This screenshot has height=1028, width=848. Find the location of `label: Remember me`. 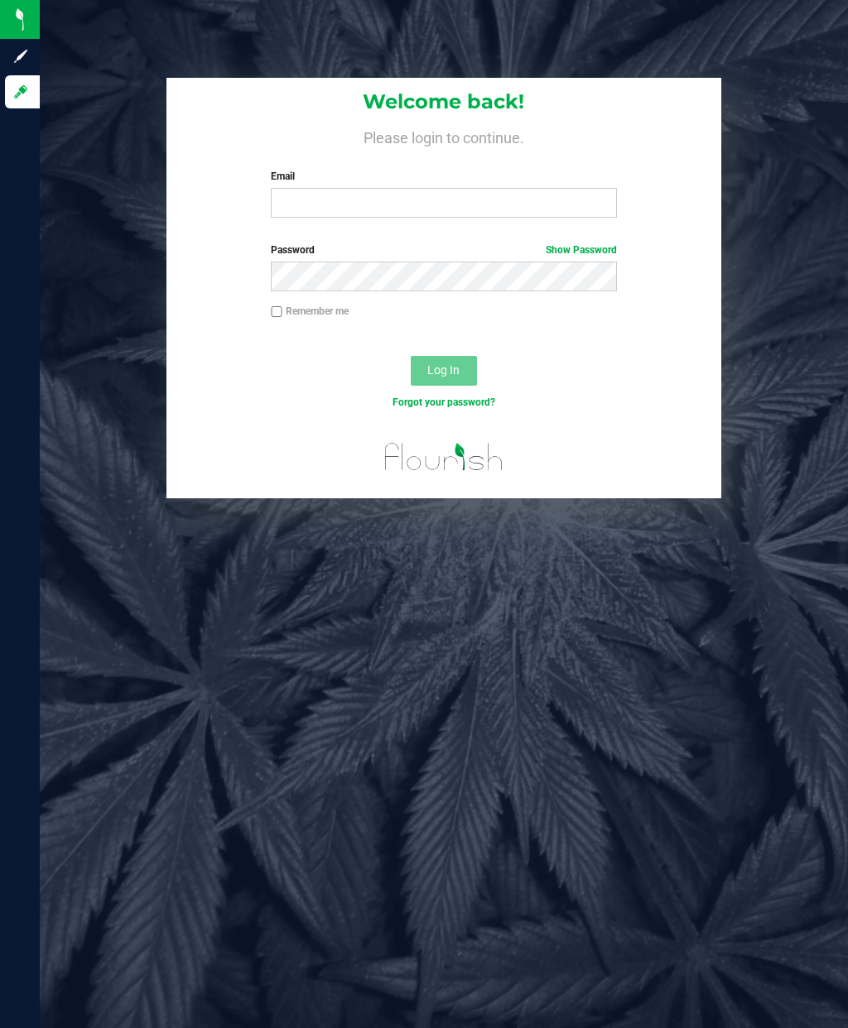

label: Remember me is located at coordinates (310, 311).